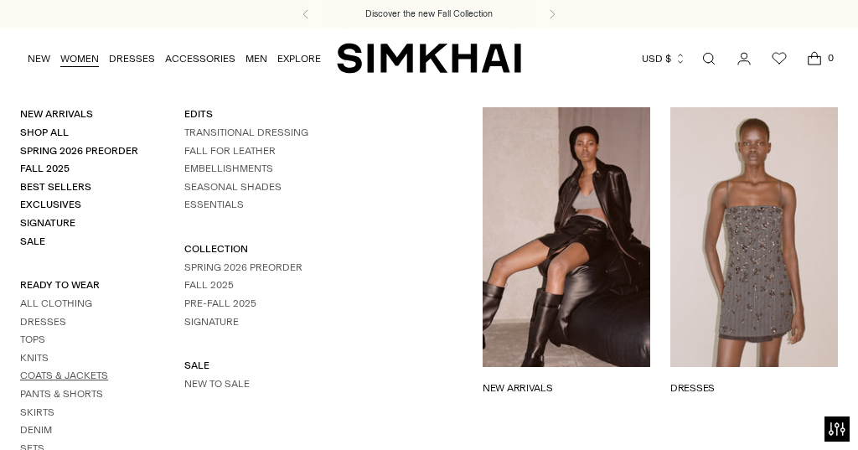 This screenshot has width=858, height=450. Describe the element at coordinates (39, 59) in the screenshot. I see `a: NEW` at that location.